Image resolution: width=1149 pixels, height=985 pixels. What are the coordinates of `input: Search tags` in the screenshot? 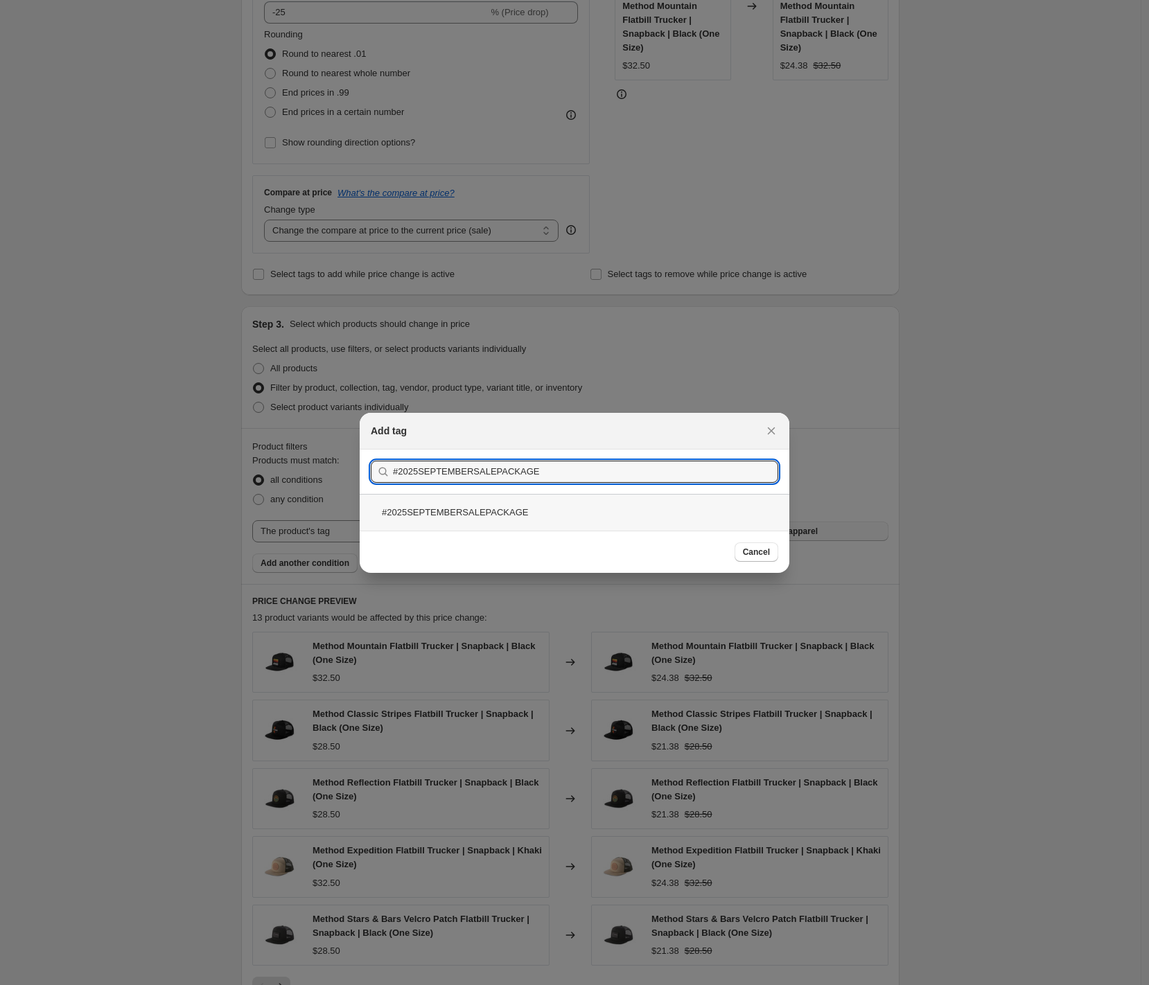 It's located at (586, 472).